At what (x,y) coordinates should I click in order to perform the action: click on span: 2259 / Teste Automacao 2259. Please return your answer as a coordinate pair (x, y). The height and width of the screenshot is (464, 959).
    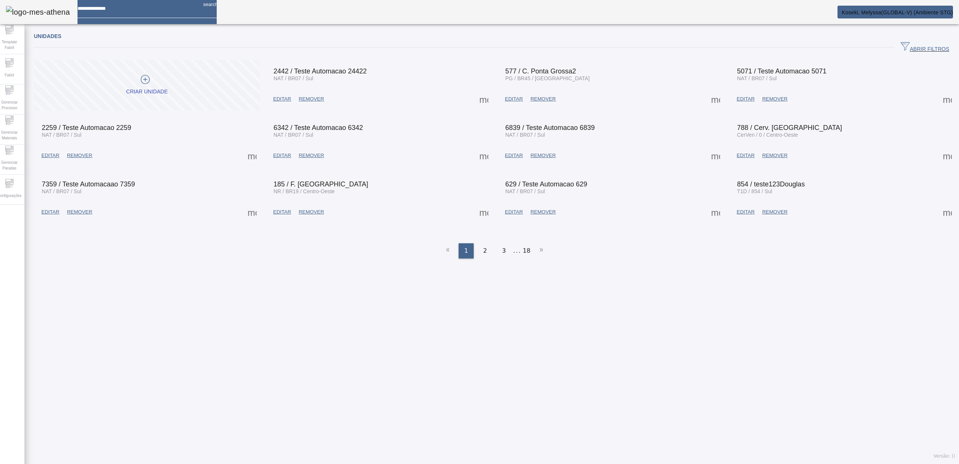
    Looking at the image, I should click on (87, 128).